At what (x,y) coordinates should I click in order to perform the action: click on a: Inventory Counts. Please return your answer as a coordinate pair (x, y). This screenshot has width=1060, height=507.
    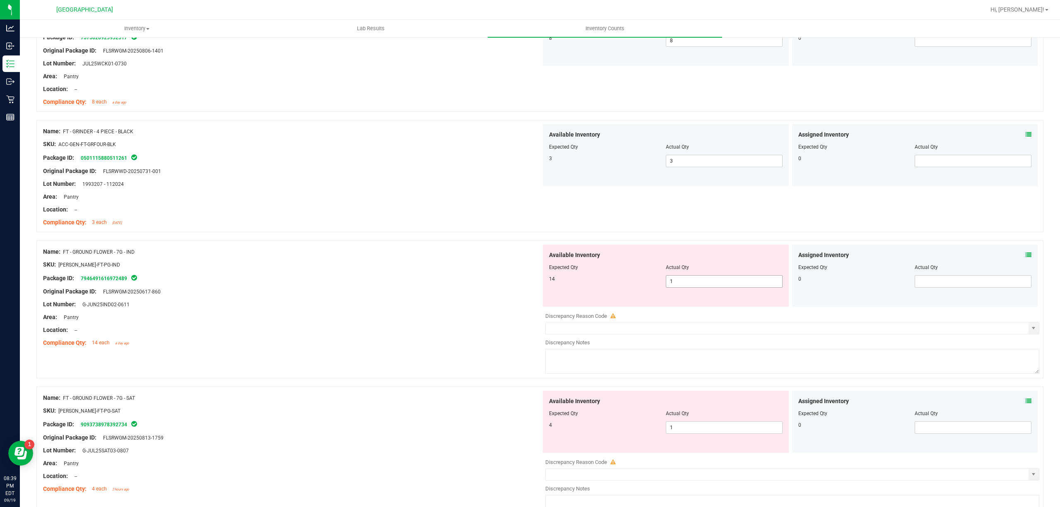
    Looking at the image, I should click on (605, 29).